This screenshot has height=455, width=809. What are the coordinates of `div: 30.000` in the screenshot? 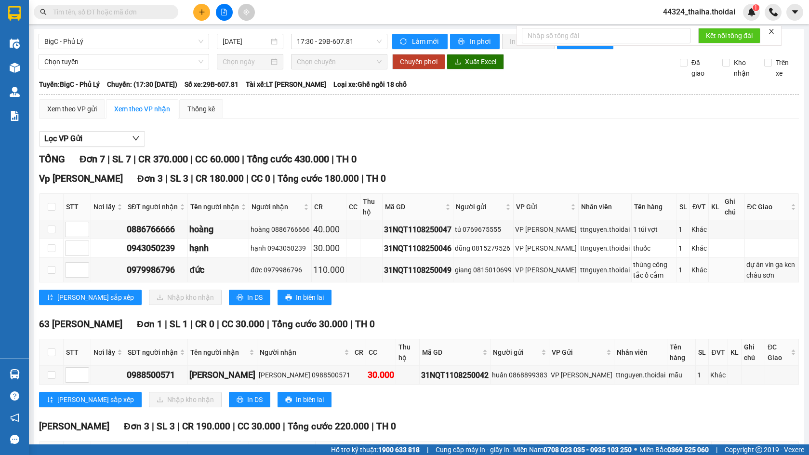 It's located at (380, 375).